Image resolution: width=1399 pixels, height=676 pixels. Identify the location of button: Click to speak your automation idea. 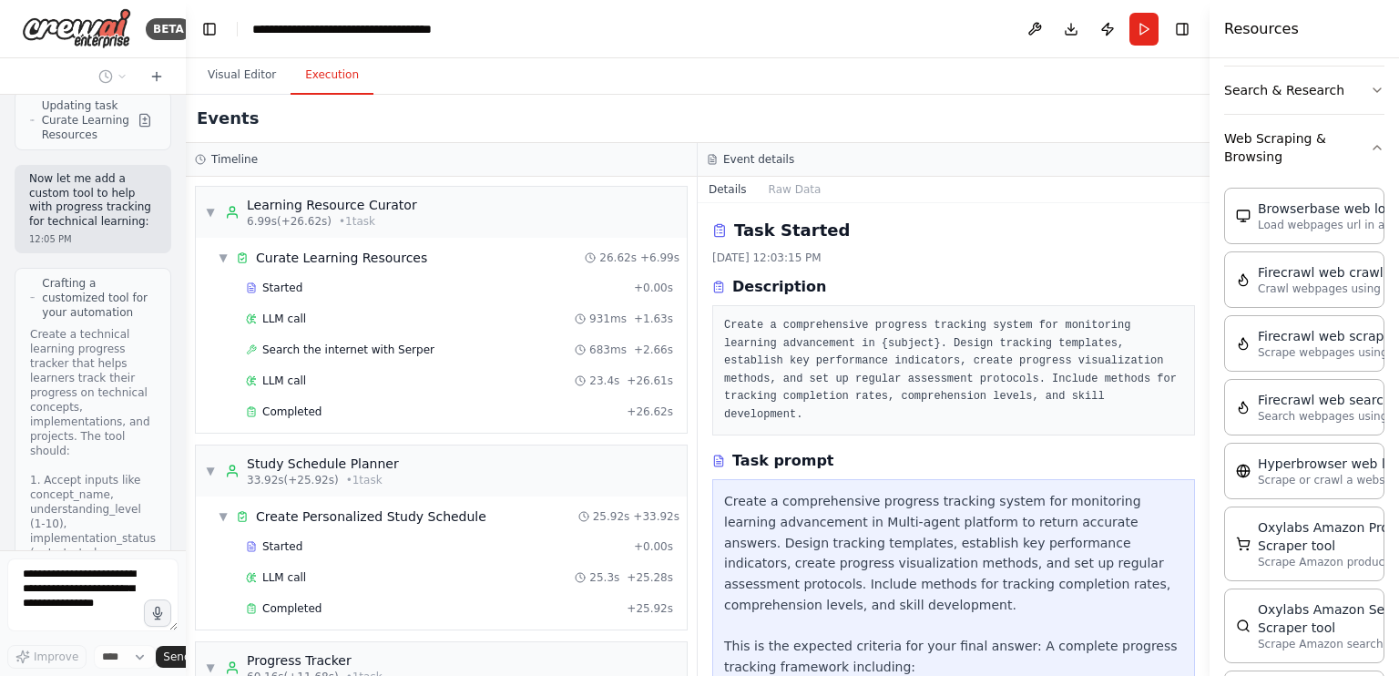
(158, 613).